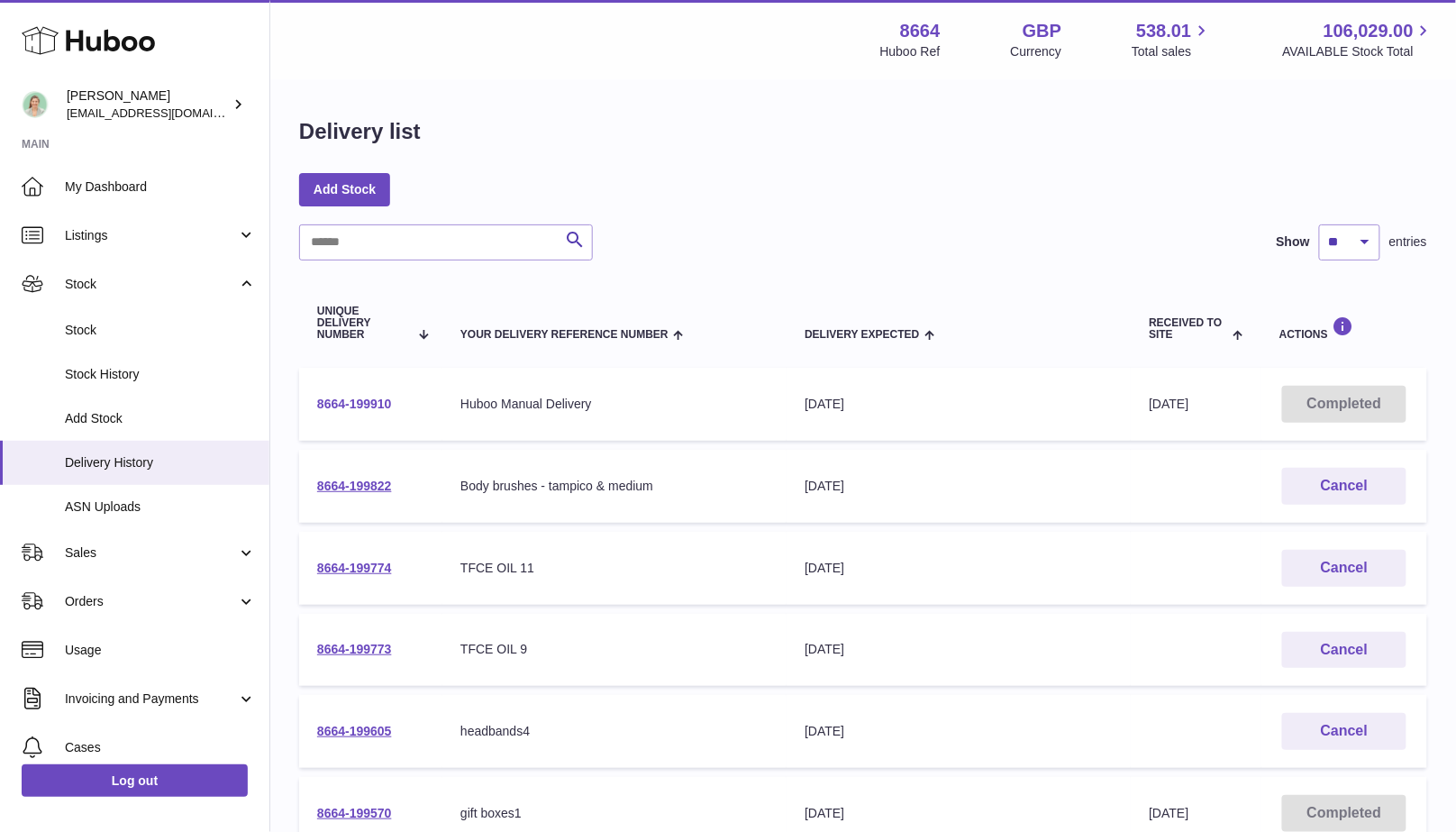  What do you see at coordinates (344, 190) in the screenshot?
I see `a: Add Stock` at bounding box center [344, 190].